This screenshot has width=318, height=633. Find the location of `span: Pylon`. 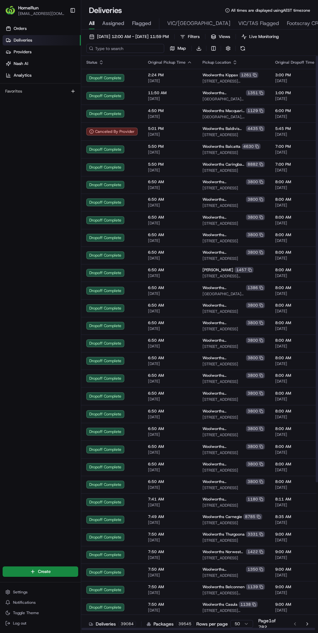

span: Pylon is located at coordinates (71, 163).